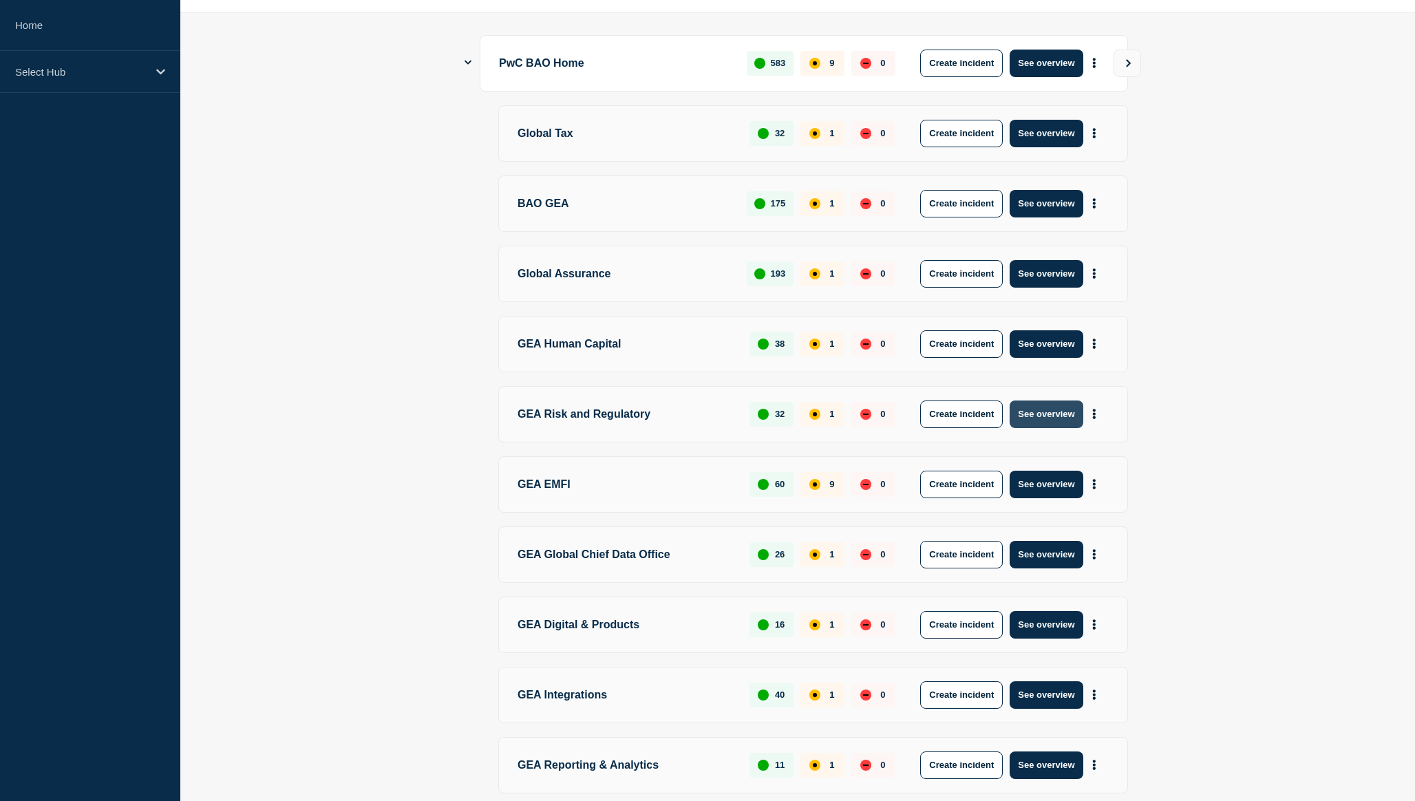 This screenshot has height=801, width=1415. I want to click on p: 60, so click(780, 484).